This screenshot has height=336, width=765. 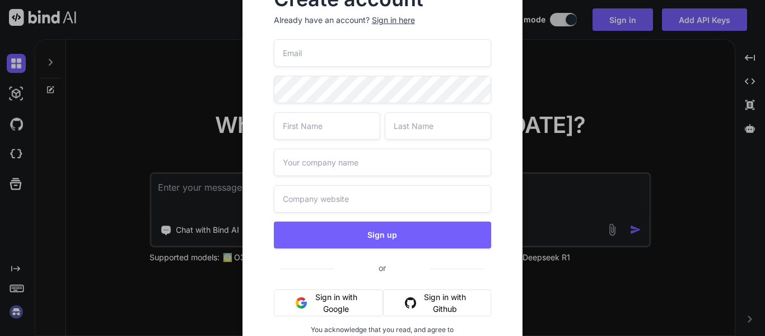 I want to click on input: First Name, so click(x=327, y=126).